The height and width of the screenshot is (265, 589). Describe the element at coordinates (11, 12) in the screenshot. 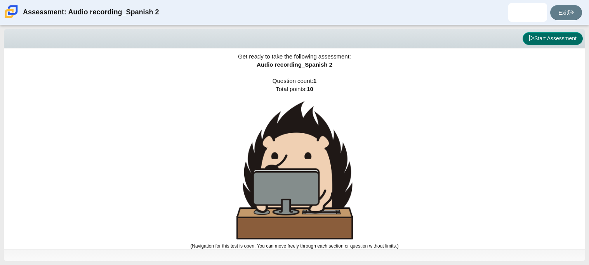

I see `img: Carmen School of Science & Technology` at that location.